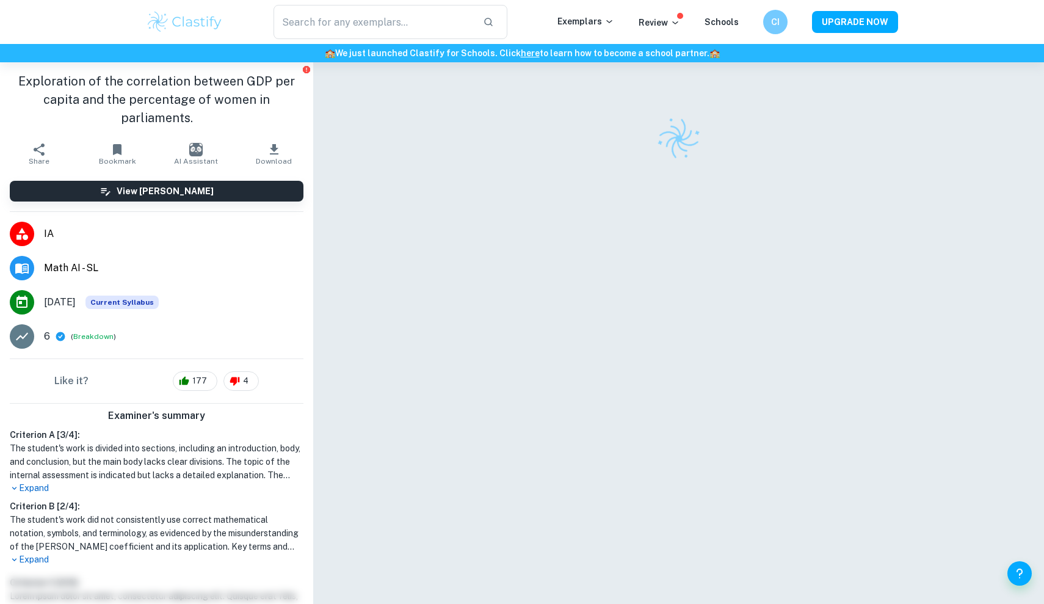  I want to click on a: Clastify logo, so click(184, 22).